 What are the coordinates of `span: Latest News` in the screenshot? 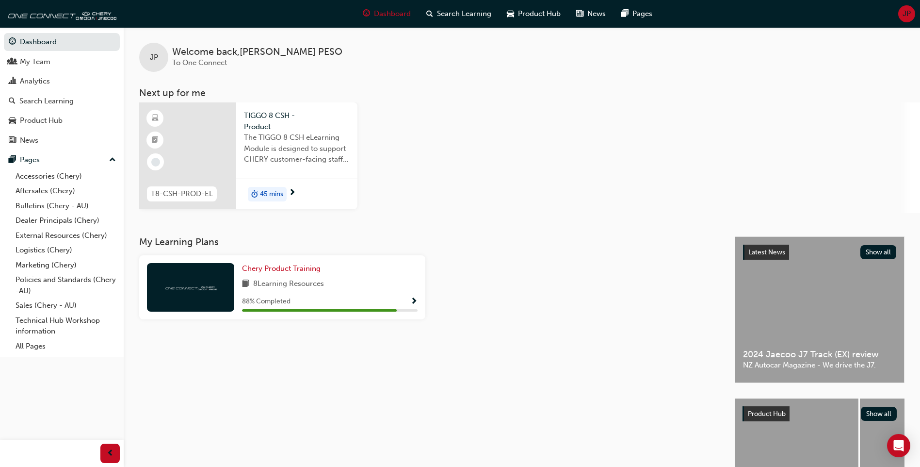 It's located at (767, 252).